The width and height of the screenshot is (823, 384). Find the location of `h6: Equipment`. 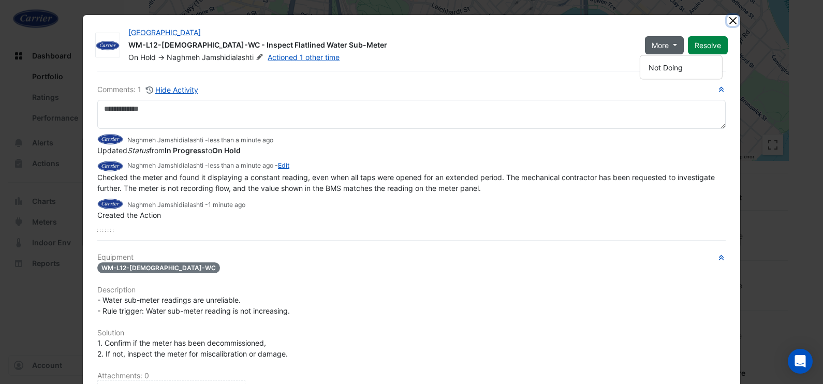

h6: Equipment is located at coordinates (412, 257).